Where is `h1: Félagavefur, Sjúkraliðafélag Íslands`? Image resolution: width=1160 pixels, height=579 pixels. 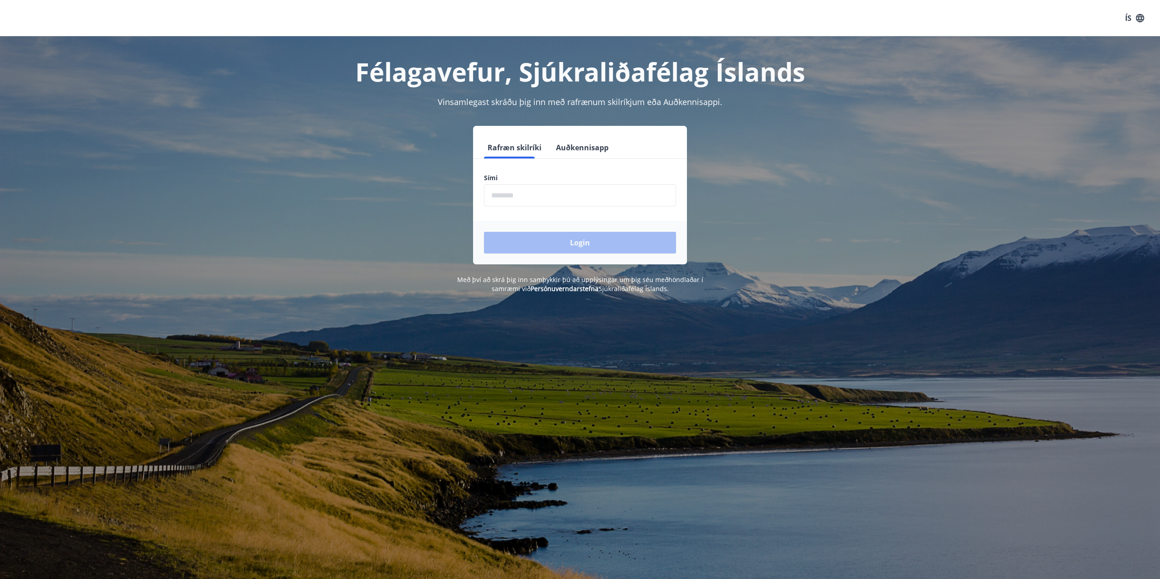
h1: Félagavefur, Sjúkraliðafélag Íslands is located at coordinates (580, 72).